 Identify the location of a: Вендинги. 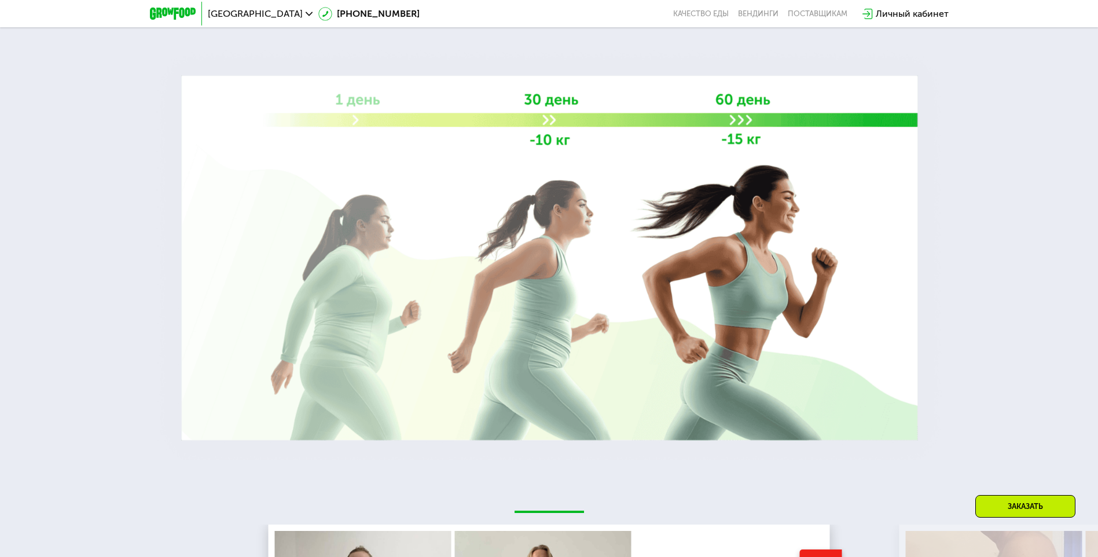
(759, 14).